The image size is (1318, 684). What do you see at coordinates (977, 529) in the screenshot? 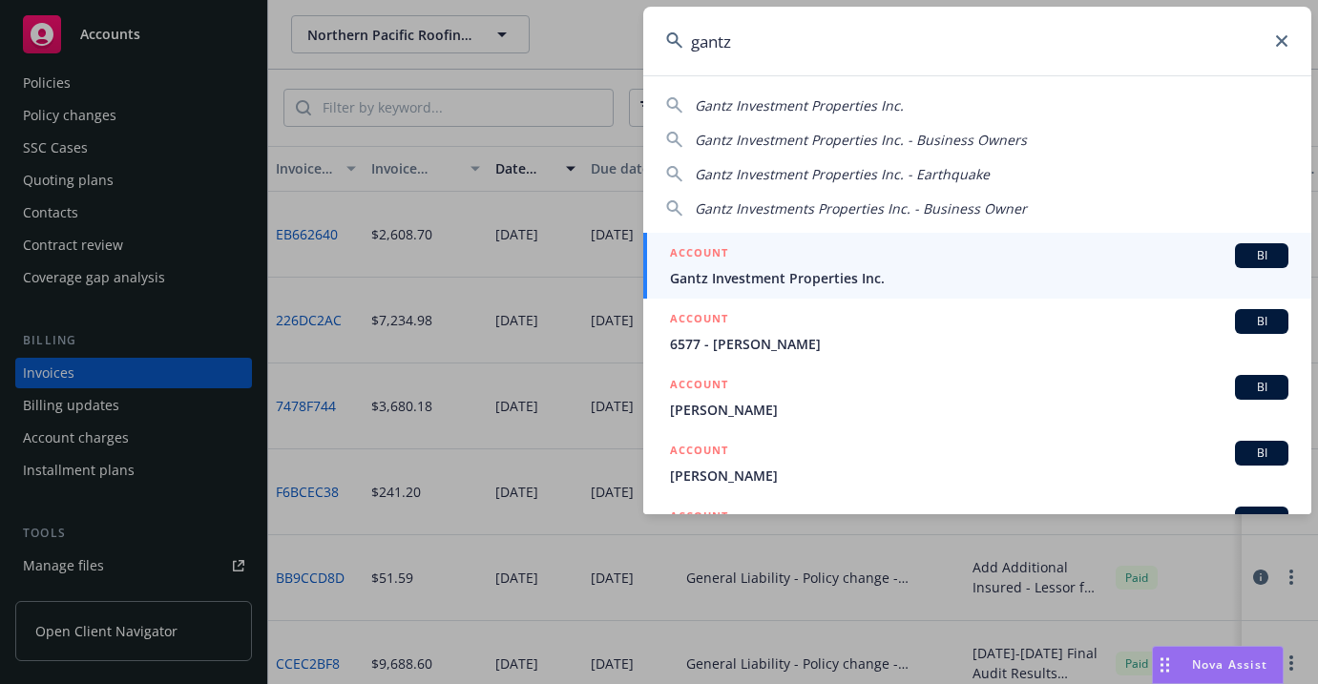
I see `a: ACCOUNTBI` at bounding box center [977, 529].